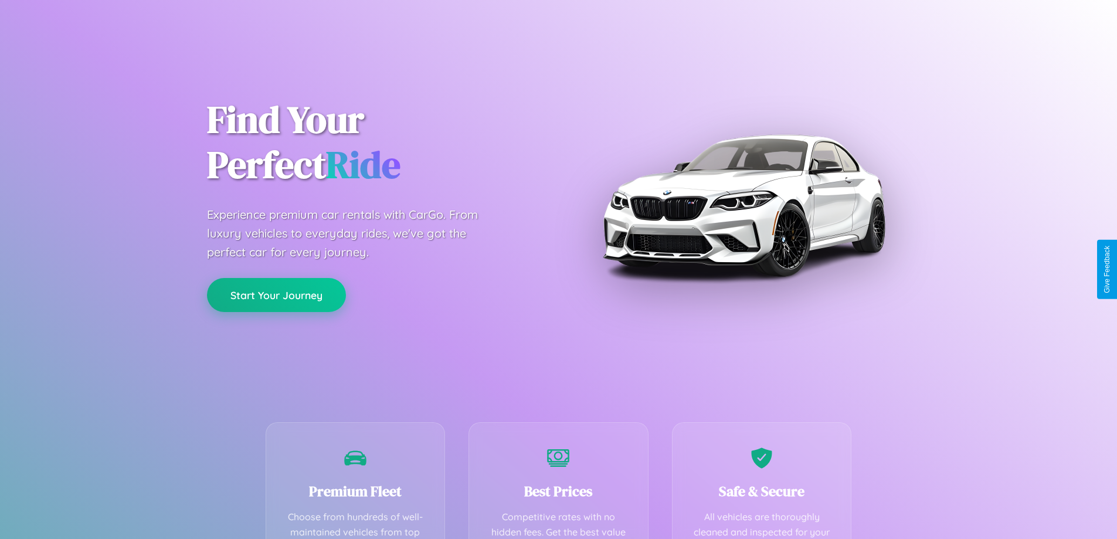  I want to click on h3: Premium Fleet, so click(355, 491).